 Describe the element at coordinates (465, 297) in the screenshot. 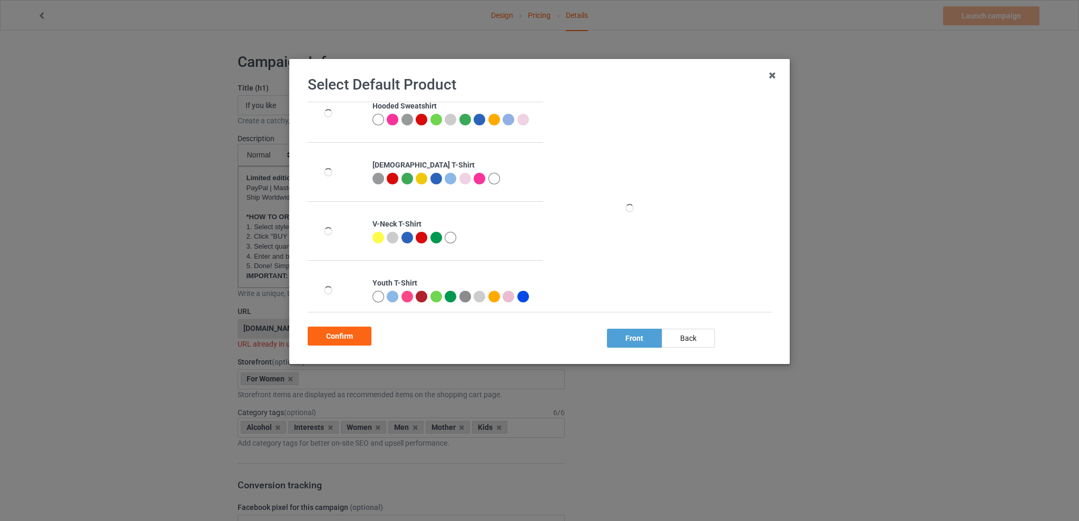

I see `img: heather_texture.png` at that location.